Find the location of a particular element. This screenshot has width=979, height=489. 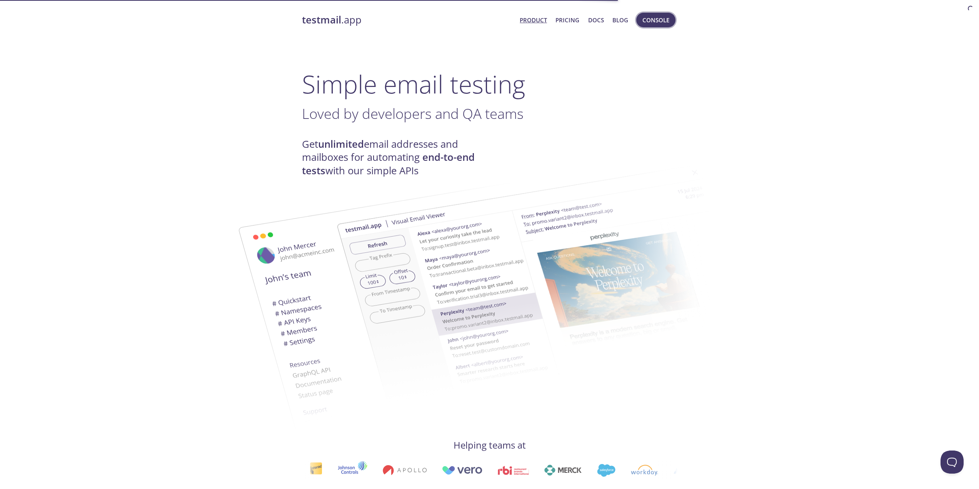

a: testmail.app is located at coordinates (408, 20).